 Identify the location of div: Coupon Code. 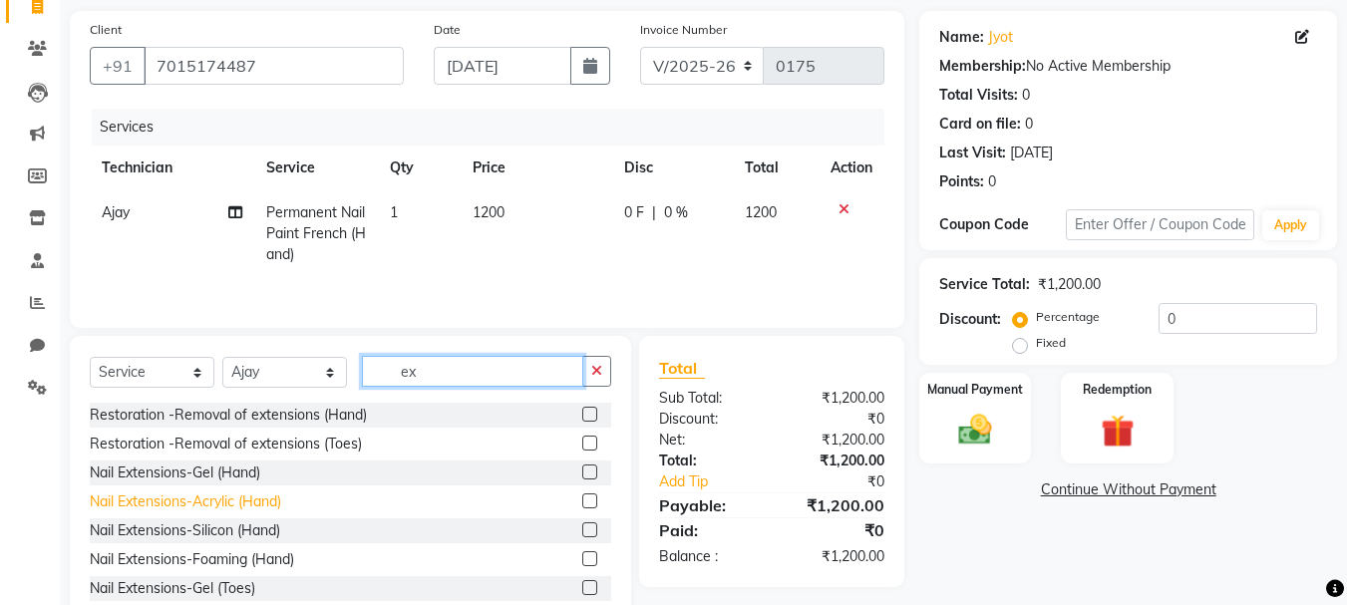
(1002, 224).